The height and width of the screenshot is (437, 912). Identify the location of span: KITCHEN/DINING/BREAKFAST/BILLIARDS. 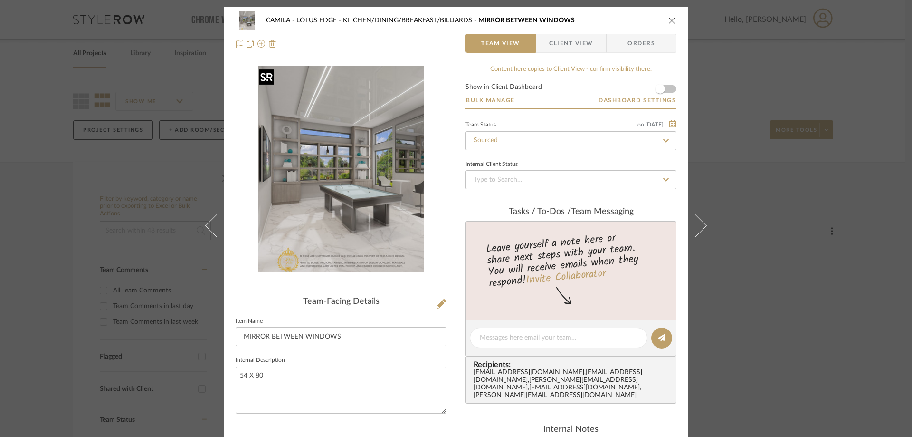
(411, 20).